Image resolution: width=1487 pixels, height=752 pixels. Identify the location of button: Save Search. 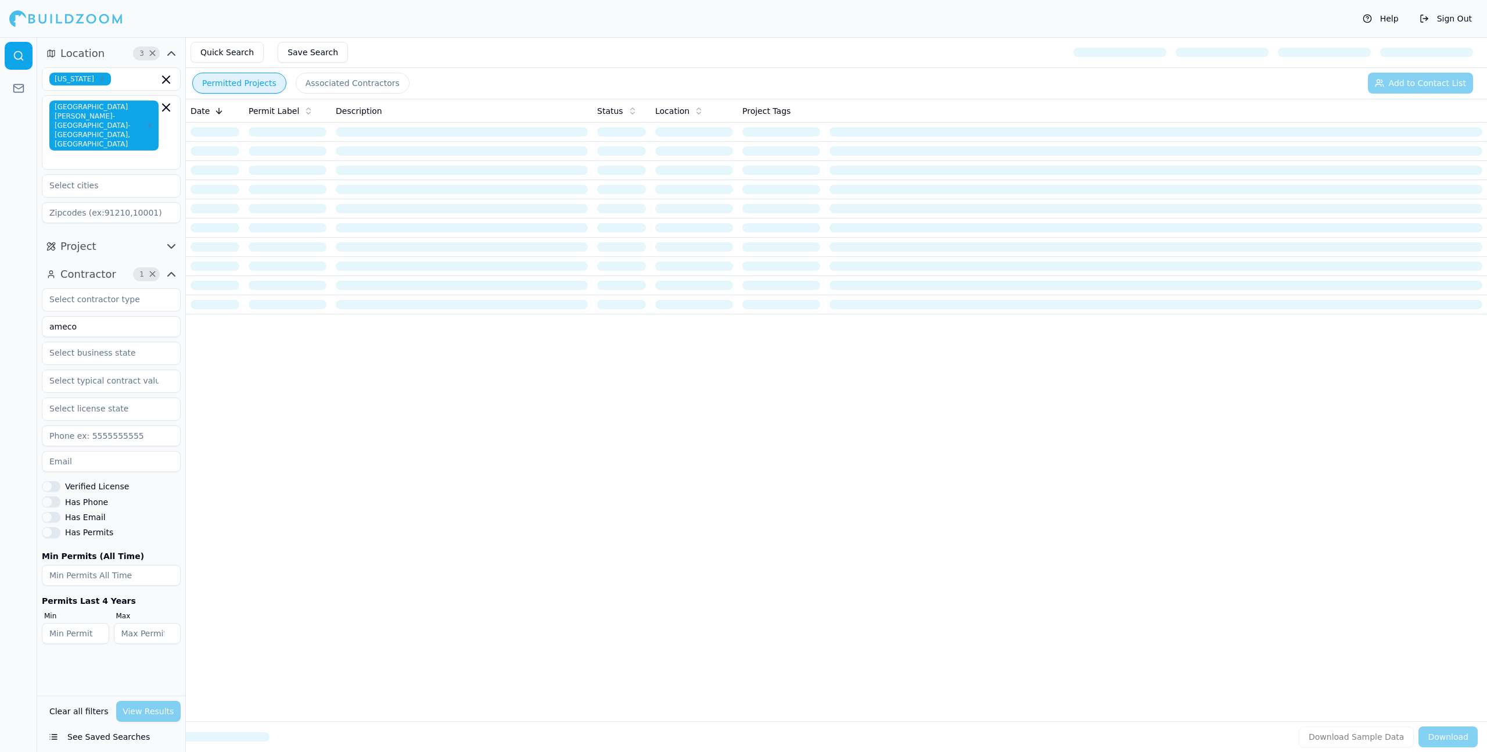
(313, 52).